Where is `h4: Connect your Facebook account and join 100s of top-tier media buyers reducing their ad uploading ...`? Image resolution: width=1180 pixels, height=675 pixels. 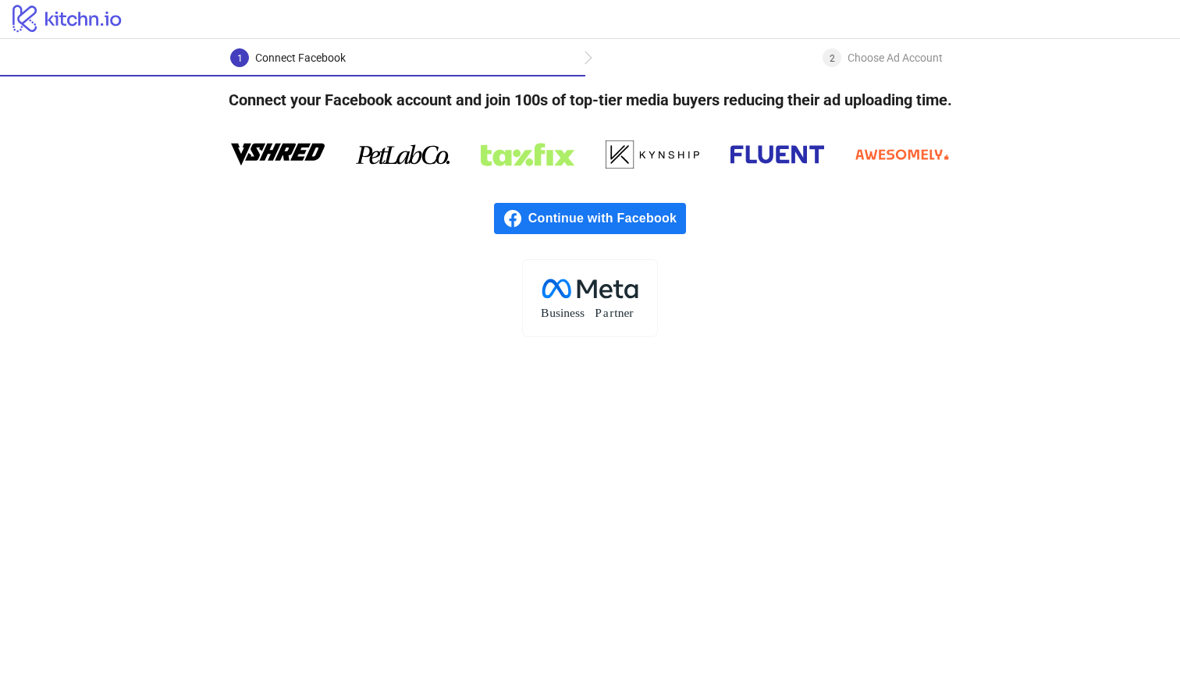
h4: Connect your Facebook account and join 100s of top-tier media buyers reducing their ad uploading ... is located at coordinates (590, 100).